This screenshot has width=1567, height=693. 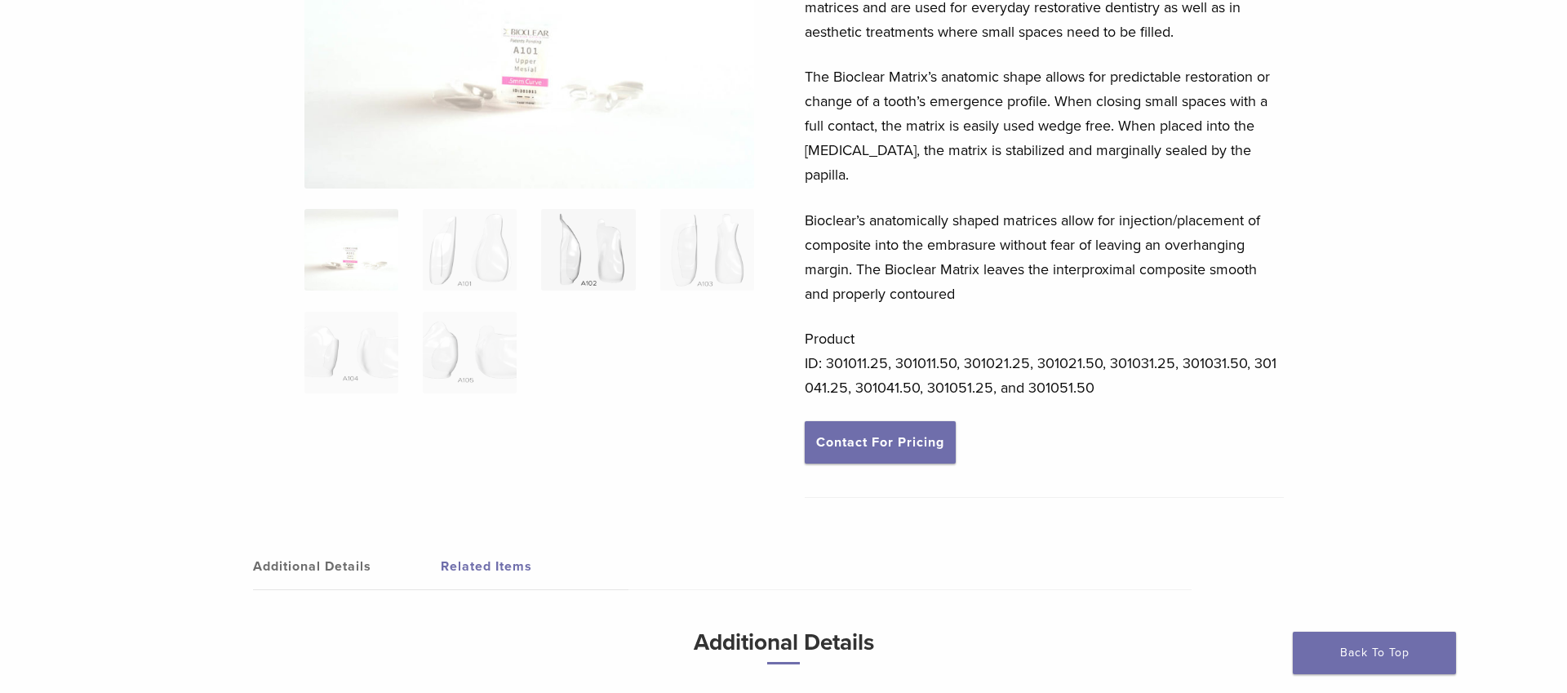 I want to click on img: Original Anterior Matrix - A Series - Image 6, so click(x=469, y=353).